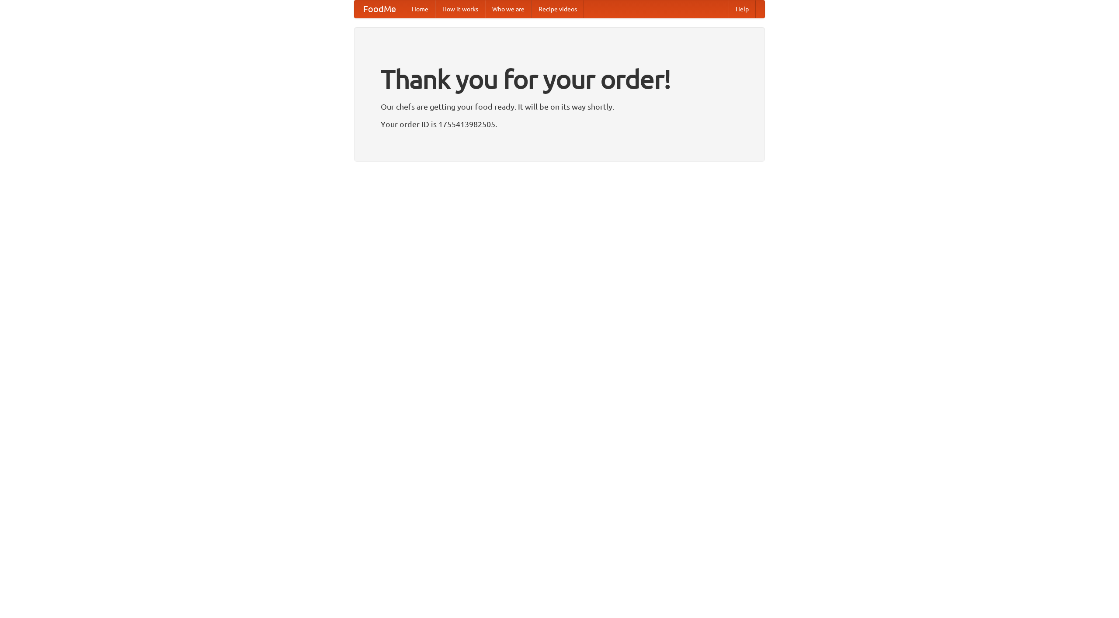  Describe the element at coordinates (742, 9) in the screenshot. I see `a: Help` at that location.